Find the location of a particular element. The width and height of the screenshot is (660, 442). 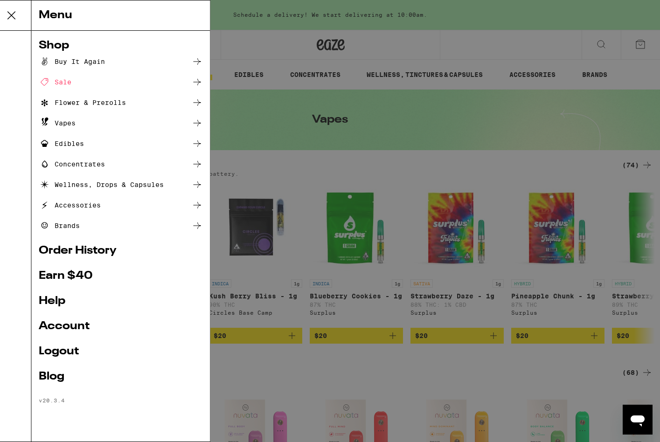

div: Blog is located at coordinates (129, 377).